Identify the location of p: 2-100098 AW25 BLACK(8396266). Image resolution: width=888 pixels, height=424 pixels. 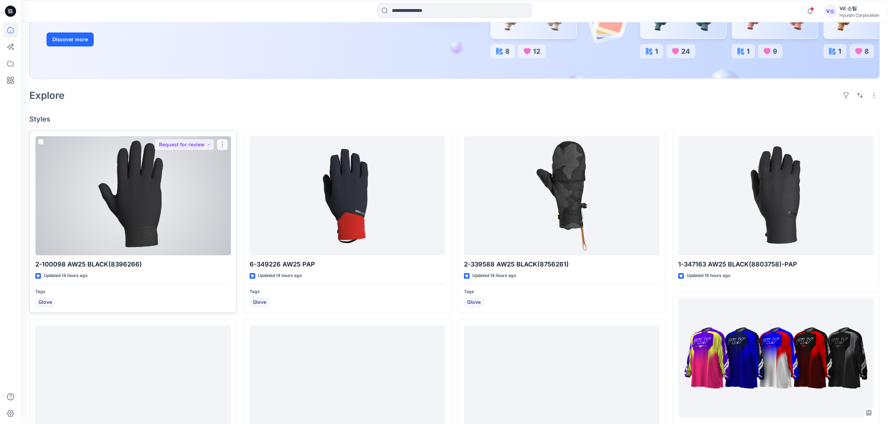
(133, 265).